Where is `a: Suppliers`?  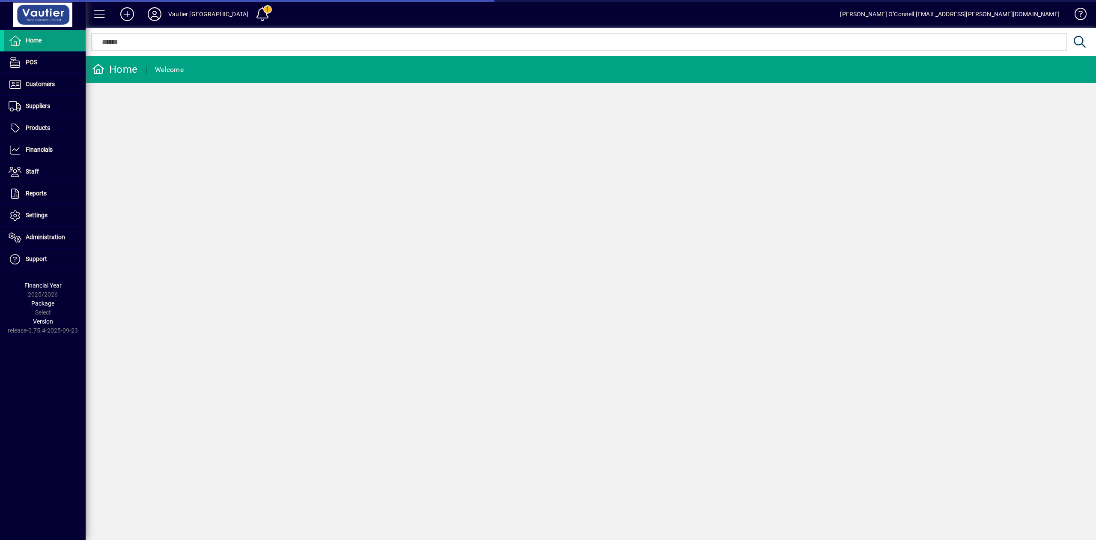
a: Suppliers is located at coordinates (45, 106).